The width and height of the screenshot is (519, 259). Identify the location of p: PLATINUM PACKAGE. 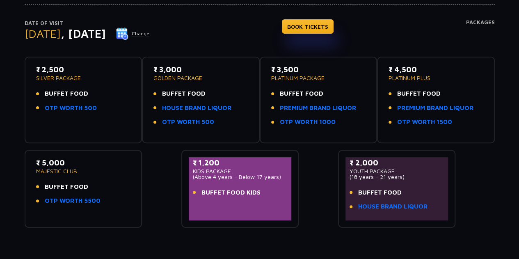
(319, 78).